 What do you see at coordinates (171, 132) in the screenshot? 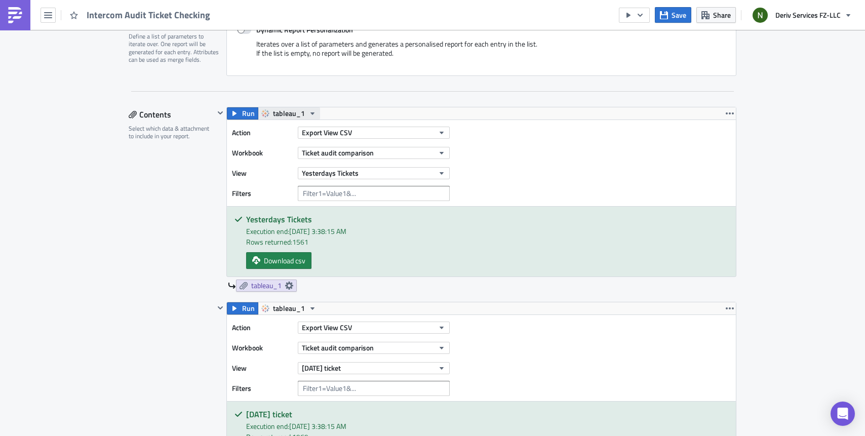
I see `div: Select which data & attachment to include in your report.` at bounding box center [171, 132].